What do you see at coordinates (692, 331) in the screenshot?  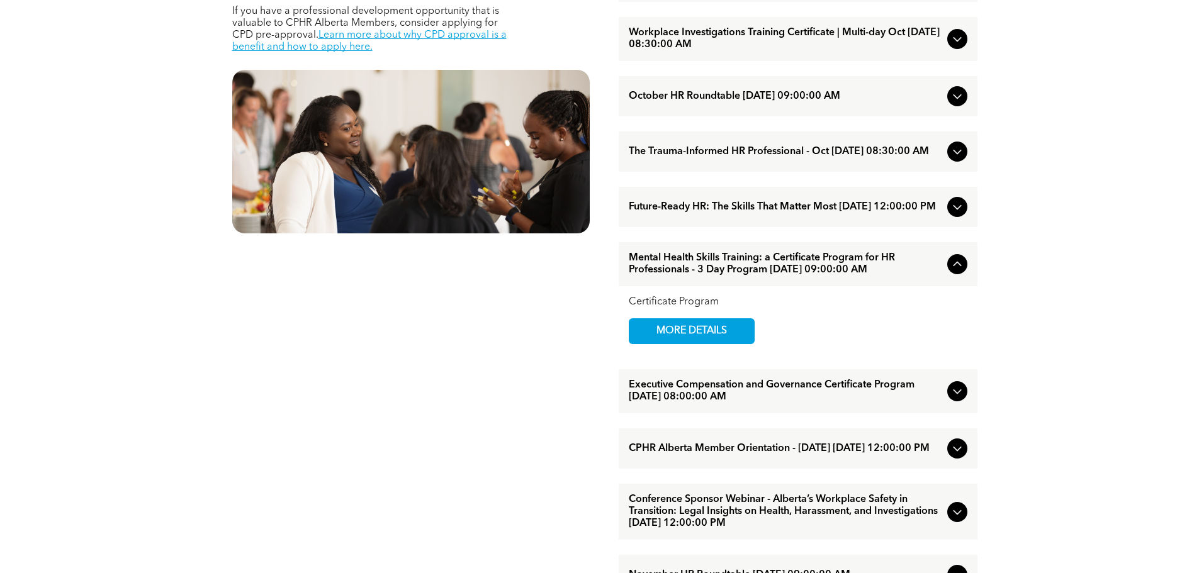 I see `a: MORE DETAILS` at bounding box center [692, 331].